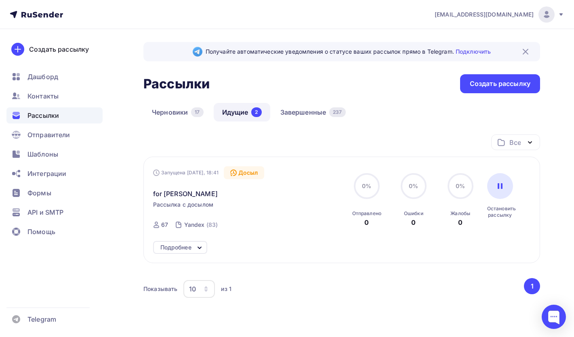 This screenshot has height=337, width=574. Describe the element at coordinates (460, 214) in the screenshot. I see `div: Жалобы` at that location.